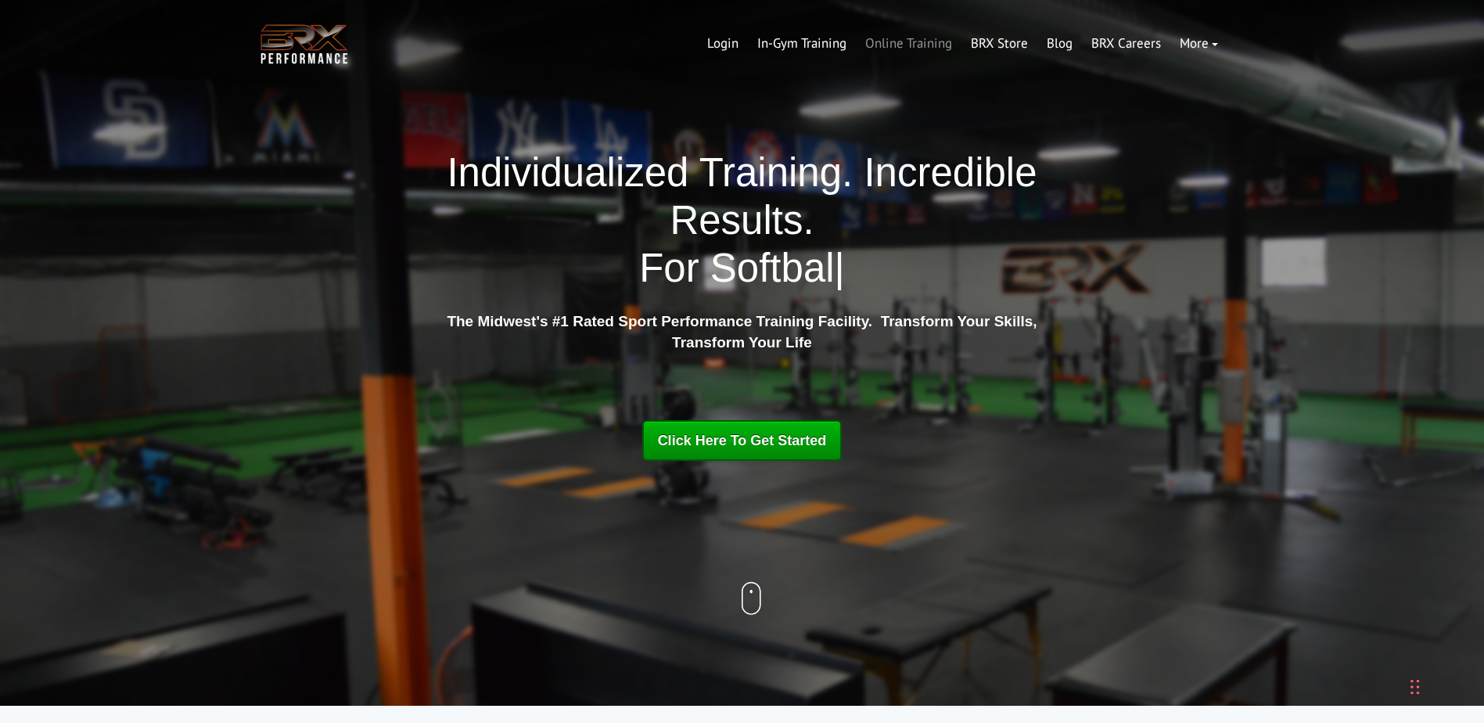 This screenshot has height=723, width=1484. Describe the element at coordinates (1373, 638) in the screenshot. I see `div: Chat Widget` at that location.